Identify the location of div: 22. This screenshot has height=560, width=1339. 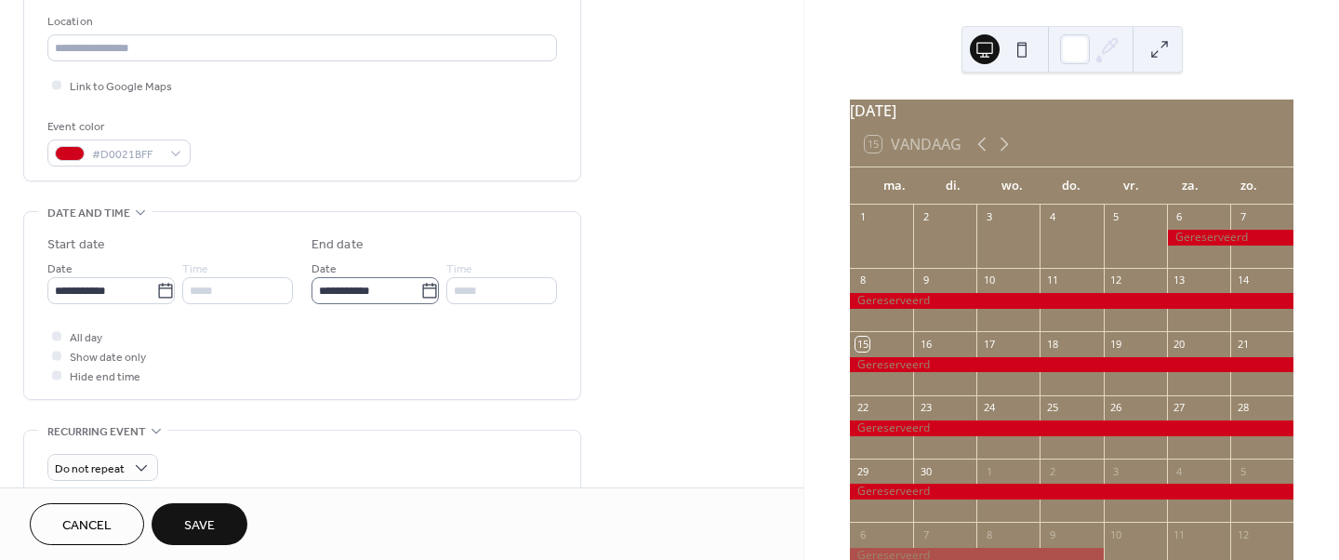
(862, 407).